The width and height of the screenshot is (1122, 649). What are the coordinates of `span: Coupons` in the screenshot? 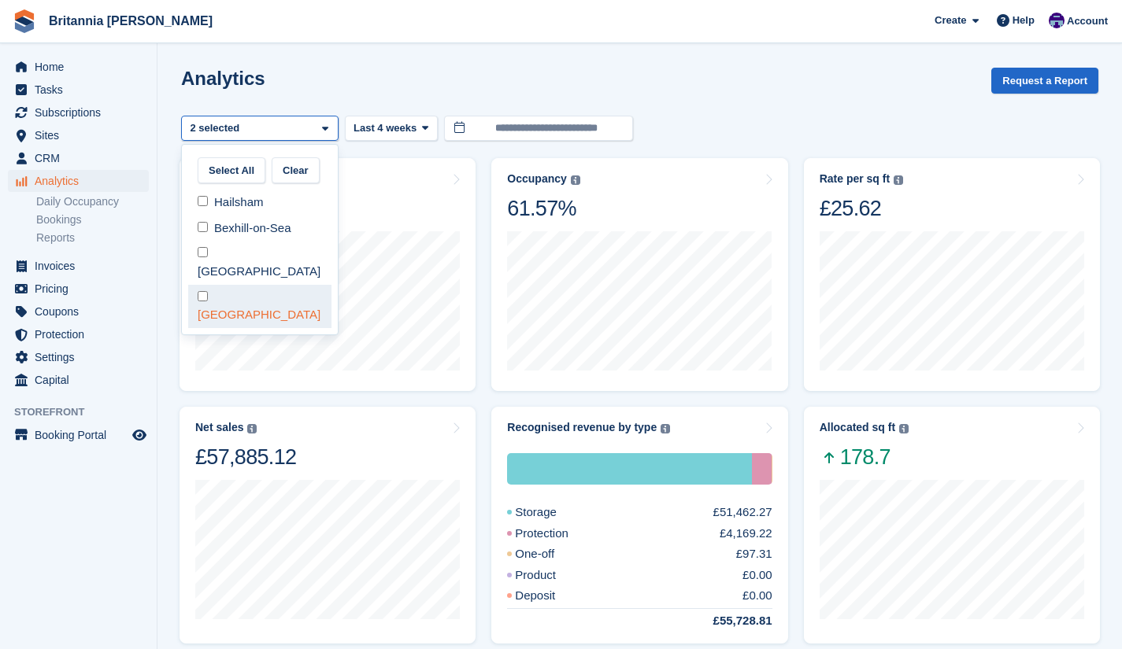 It's located at (82, 312).